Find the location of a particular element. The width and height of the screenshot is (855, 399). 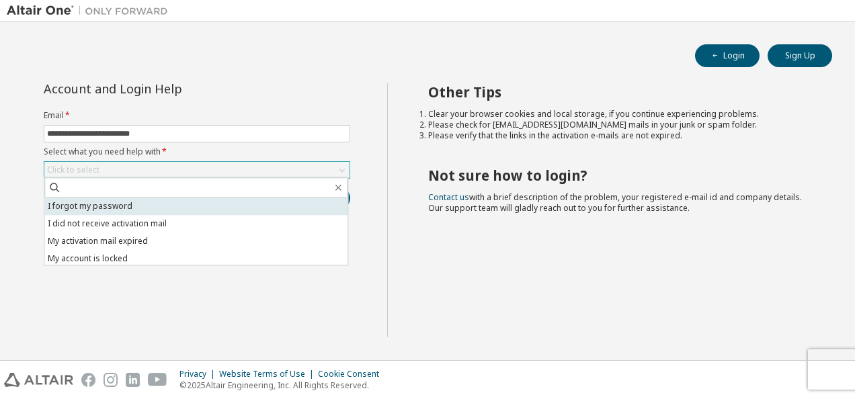

button: Login is located at coordinates (727, 56).